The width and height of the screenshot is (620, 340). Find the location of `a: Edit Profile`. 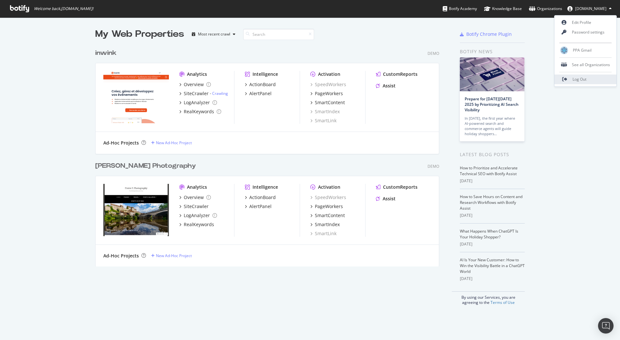

a: Edit Profile is located at coordinates (585, 23).